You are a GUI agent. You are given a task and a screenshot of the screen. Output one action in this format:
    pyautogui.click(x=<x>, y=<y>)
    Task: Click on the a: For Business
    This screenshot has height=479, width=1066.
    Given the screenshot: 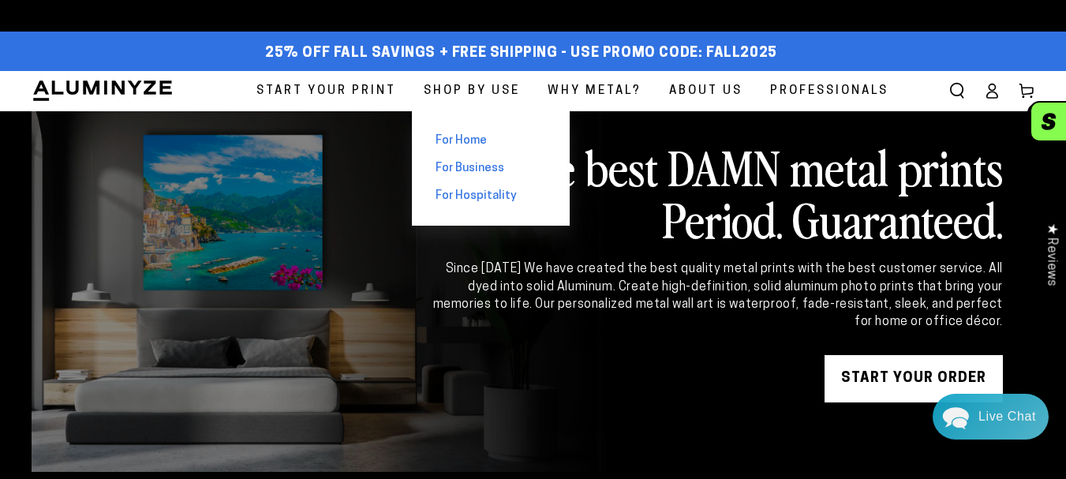 What is the action you would take?
    pyautogui.click(x=491, y=168)
    